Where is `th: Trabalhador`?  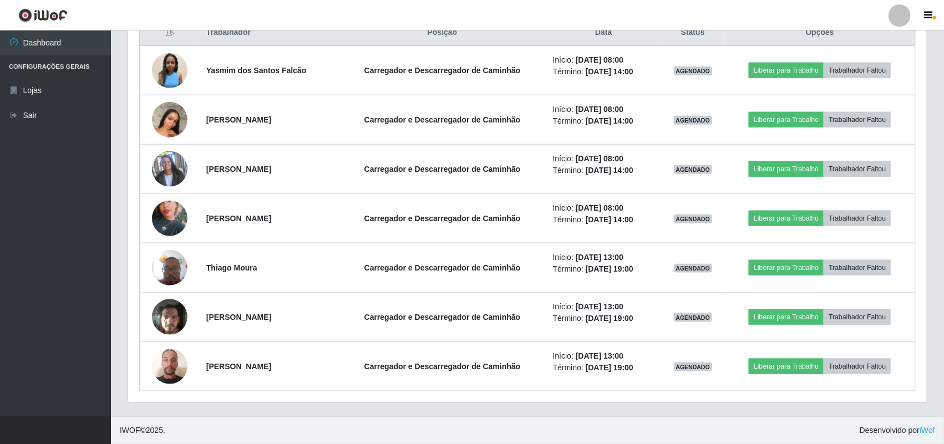
th: Trabalhador is located at coordinates (269, 33).